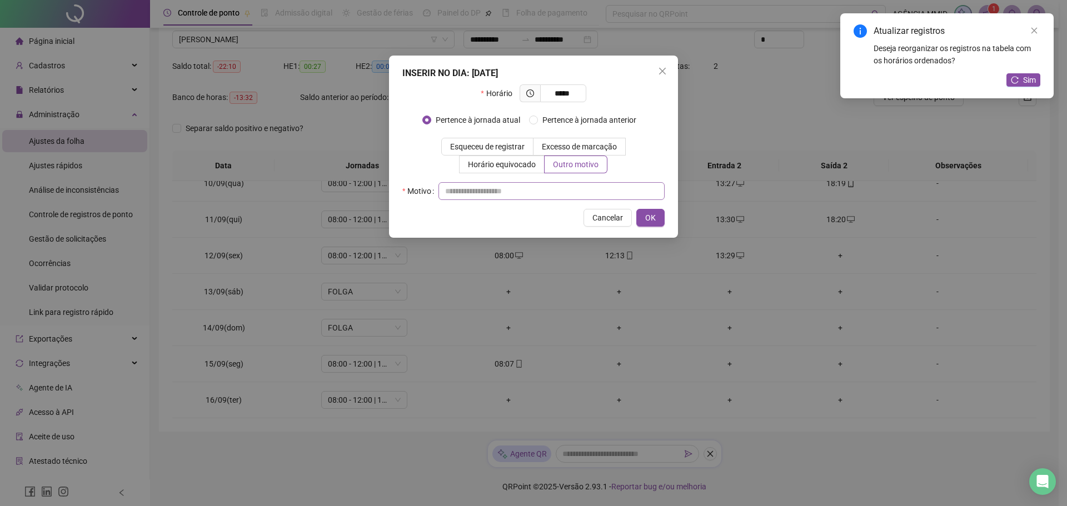 The width and height of the screenshot is (1067, 506). What do you see at coordinates (650, 218) in the screenshot?
I see `button: OK` at bounding box center [650, 218].